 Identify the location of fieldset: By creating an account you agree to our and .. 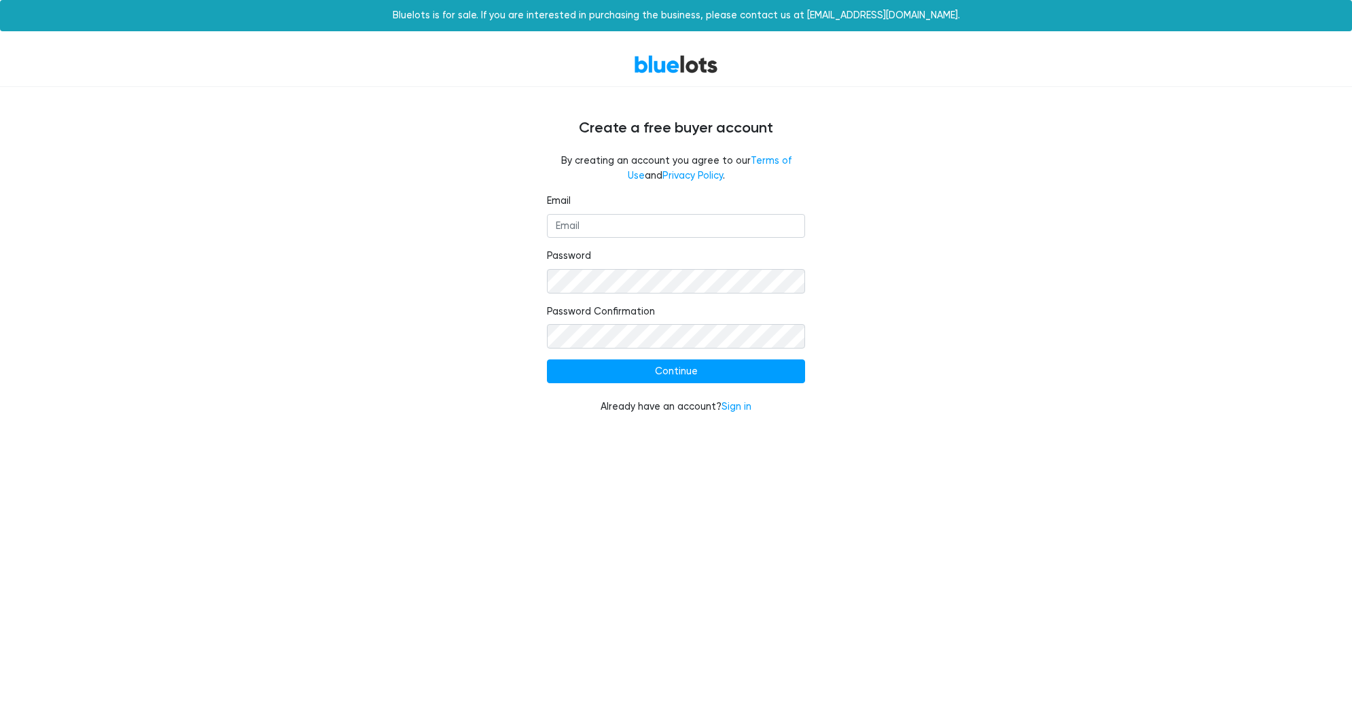
(676, 168).